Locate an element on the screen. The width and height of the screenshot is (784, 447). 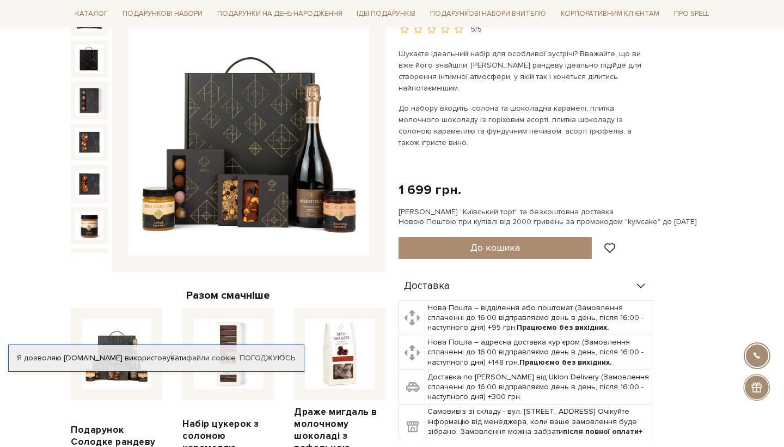
a: файли cookie is located at coordinates (211, 357).